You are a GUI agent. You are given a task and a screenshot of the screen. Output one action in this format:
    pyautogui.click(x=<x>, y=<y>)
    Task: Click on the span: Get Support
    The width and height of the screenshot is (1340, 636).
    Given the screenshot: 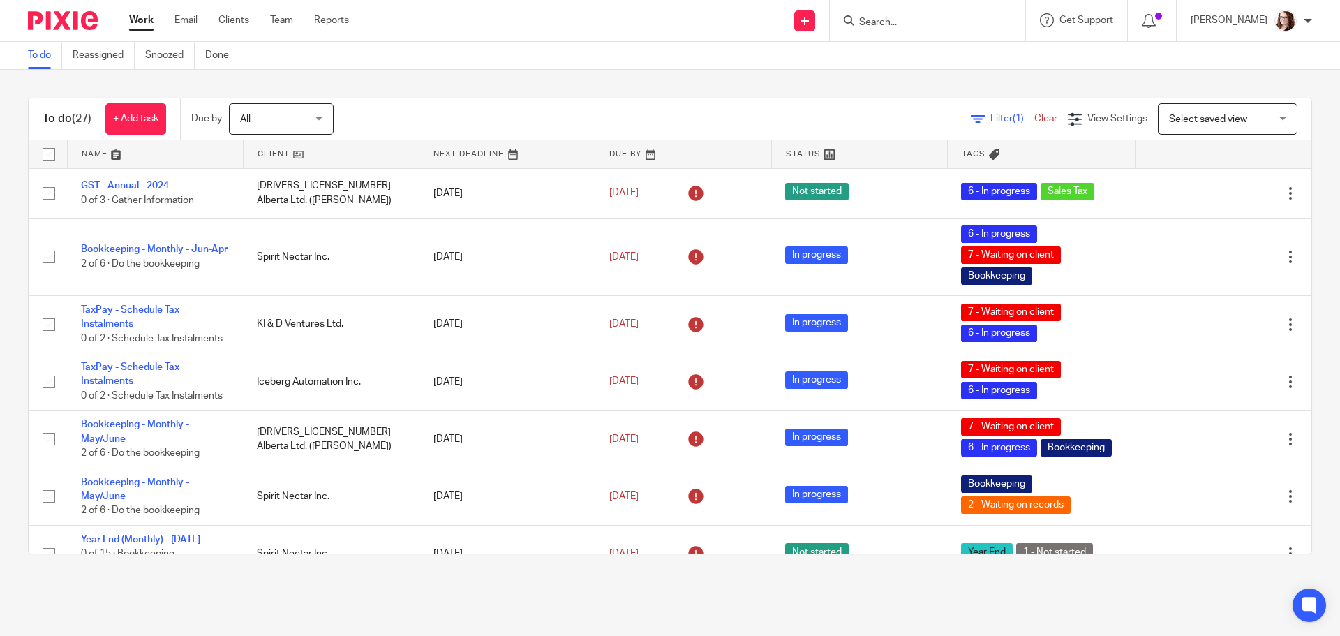 What is the action you would take?
    pyautogui.click(x=1086, y=20)
    